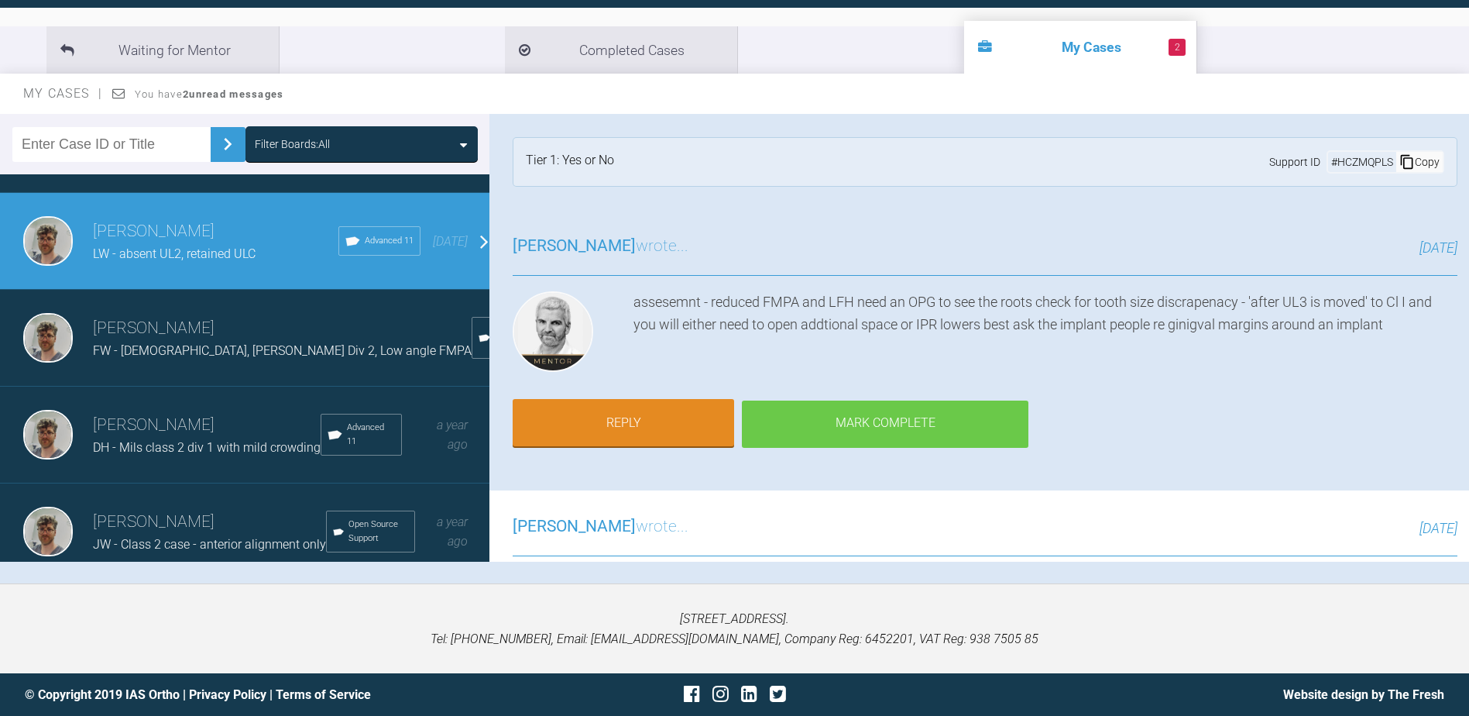 The width and height of the screenshot is (1469, 716). Describe the element at coordinates (174, 253) in the screenshot. I see `span: LW - absent UL2, retained ULC` at that location.